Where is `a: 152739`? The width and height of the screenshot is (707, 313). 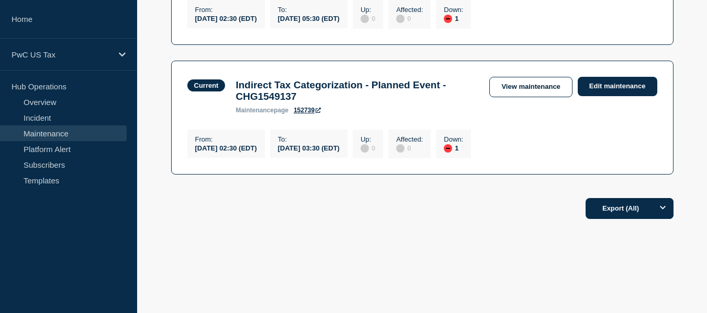 a: 152739 is located at coordinates (307, 110).